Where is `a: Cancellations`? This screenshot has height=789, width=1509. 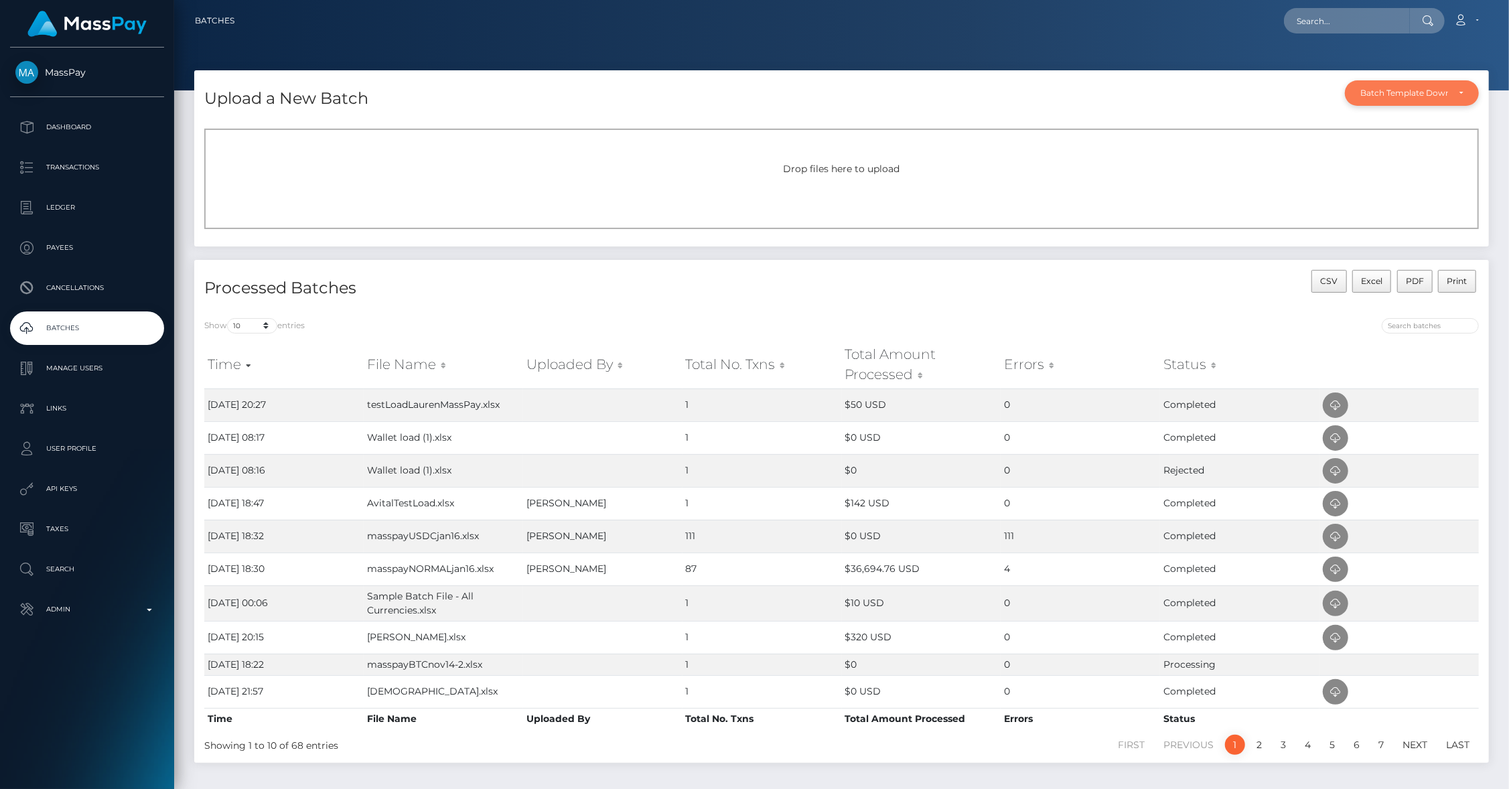 a: Cancellations is located at coordinates (87, 288).